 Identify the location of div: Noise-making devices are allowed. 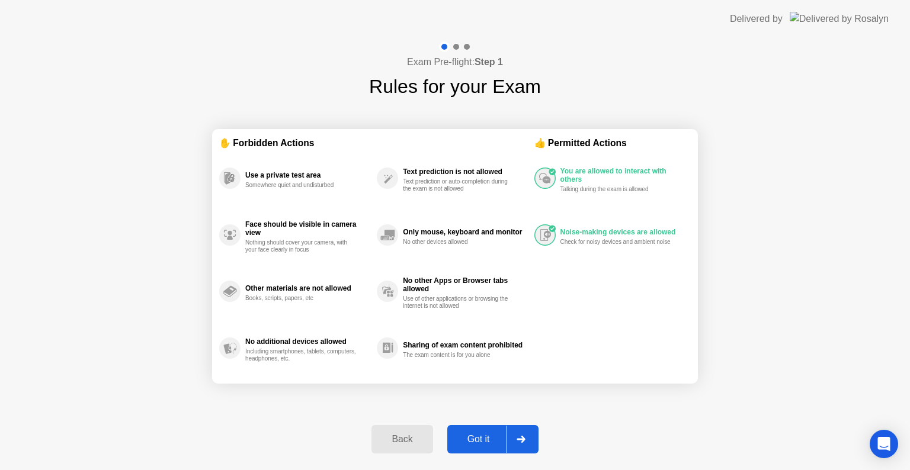
(622, 232).